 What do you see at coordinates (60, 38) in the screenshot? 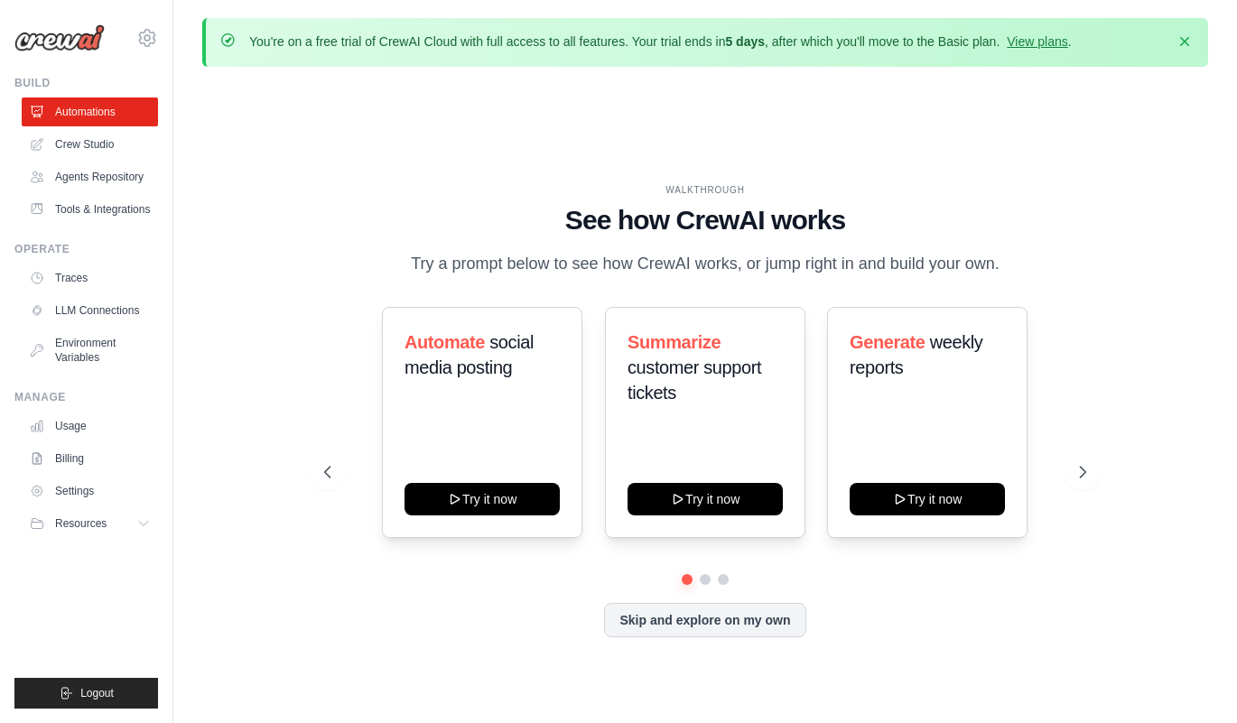
I see `img: Logo` at bounding box center [60, 38].